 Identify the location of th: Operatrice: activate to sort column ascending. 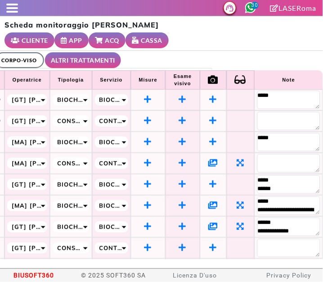
(27, 80).